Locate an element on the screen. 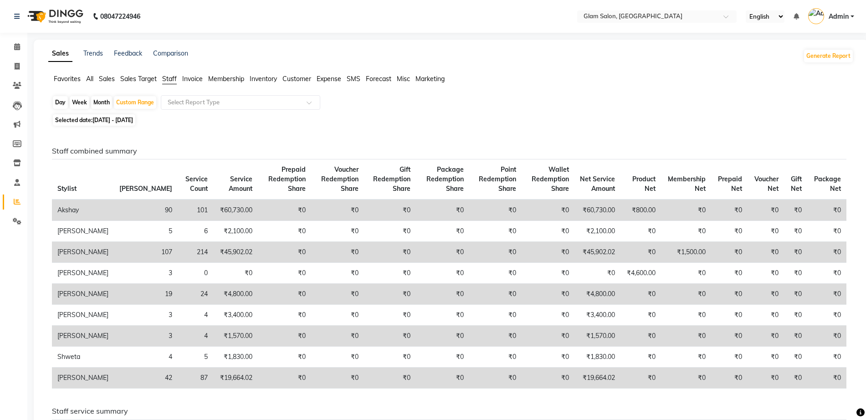 Image resolution: width=866 pixels, height=420 pixels. td: 4 is located at coordinates (195, 336).